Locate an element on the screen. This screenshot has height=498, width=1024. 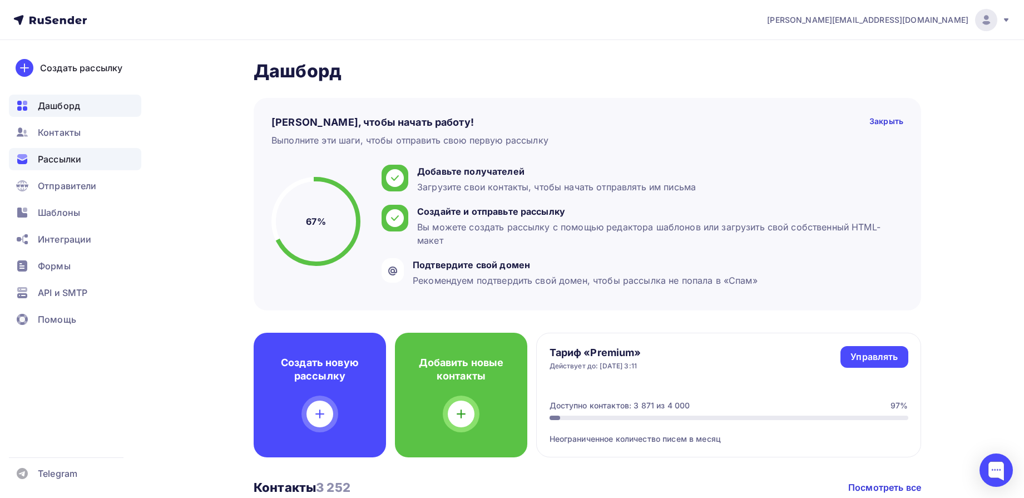
span: Помощь is located at coordinates (57, 319).